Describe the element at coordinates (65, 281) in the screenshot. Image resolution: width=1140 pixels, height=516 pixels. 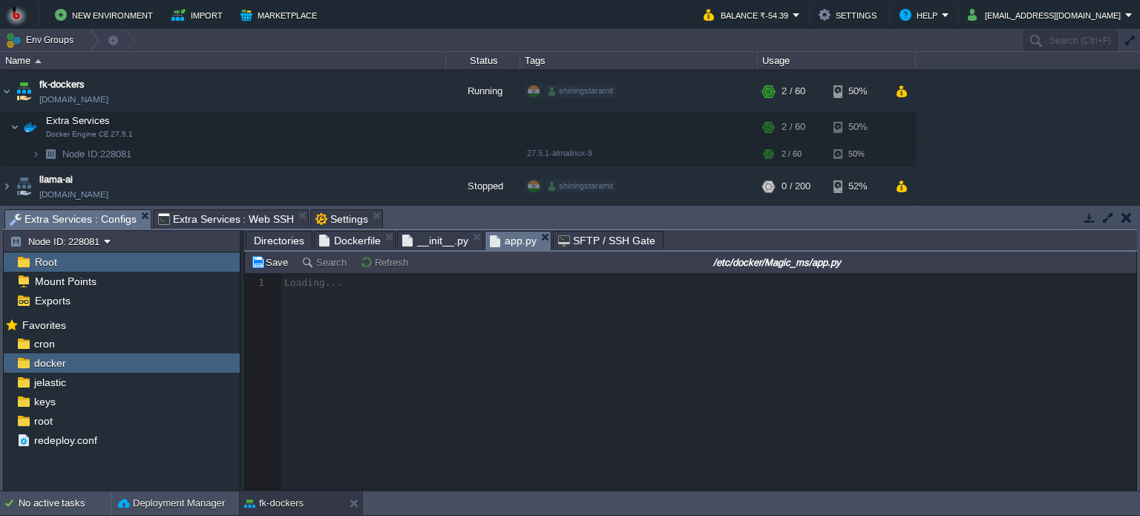
I see `span: Mount Points` at that location.